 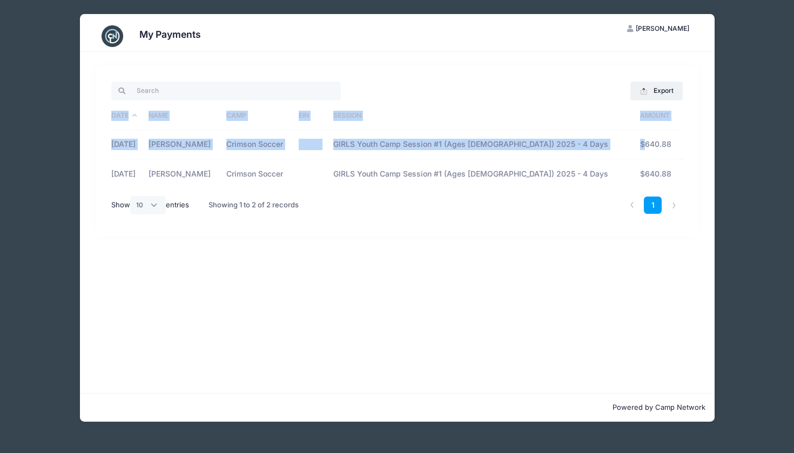 What do you see at coordinates (253, 205) in the screenshot?
I see `div: Showing 1 to 2 of 2 records` at bounding box center [253, 205].